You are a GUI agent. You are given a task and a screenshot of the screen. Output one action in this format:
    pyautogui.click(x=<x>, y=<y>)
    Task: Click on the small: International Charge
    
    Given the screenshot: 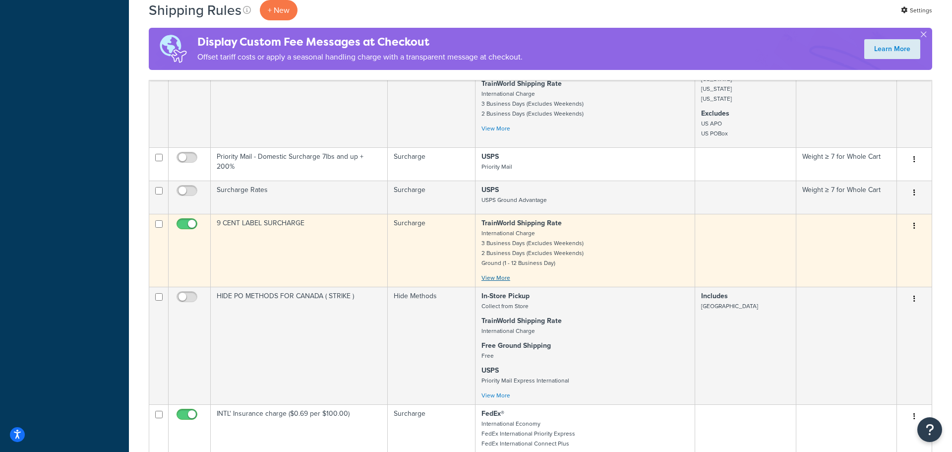 What is the action you would take?
    pyautogui.click(x=508, y=331)
    